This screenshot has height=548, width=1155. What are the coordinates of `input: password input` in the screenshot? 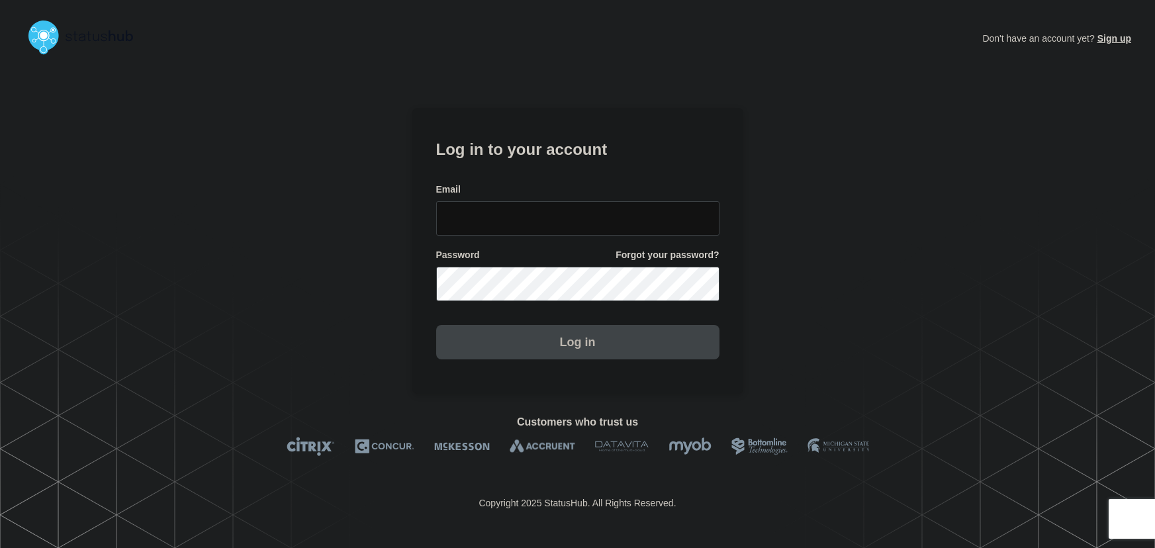 It's located at (578, 284).